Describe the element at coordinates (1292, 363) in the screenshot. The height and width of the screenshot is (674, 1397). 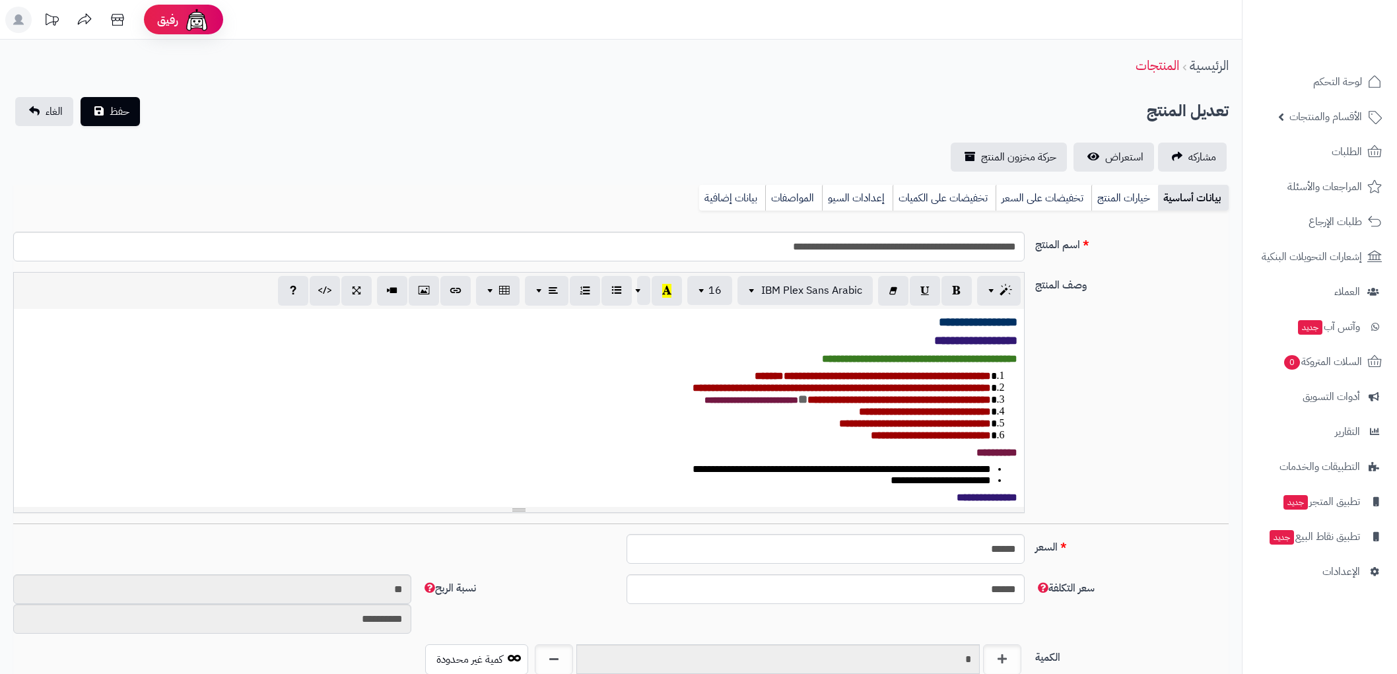
I see `span: 0` at that location.